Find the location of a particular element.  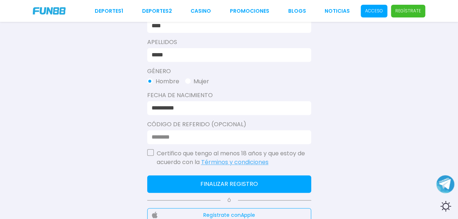

button: Finalizar registro is located at coordinates (229, 184).